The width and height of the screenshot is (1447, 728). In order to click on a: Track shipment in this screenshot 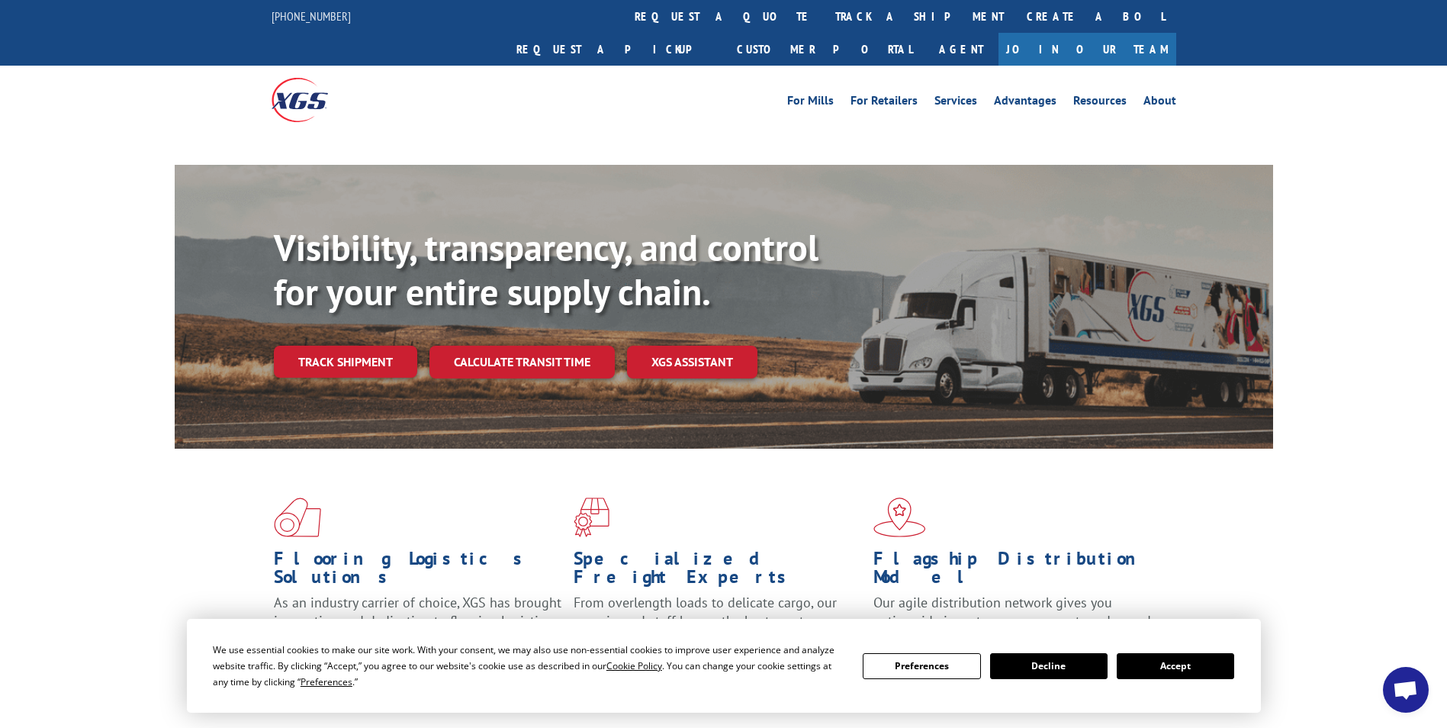, I will do `click(345, 361)`.